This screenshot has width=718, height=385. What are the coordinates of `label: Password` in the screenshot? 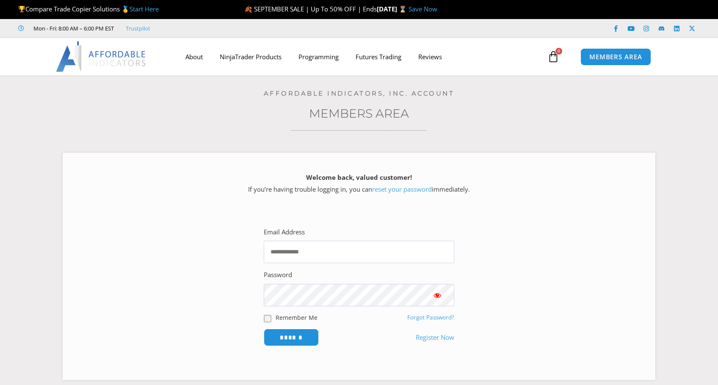 It's located at (278, 275).